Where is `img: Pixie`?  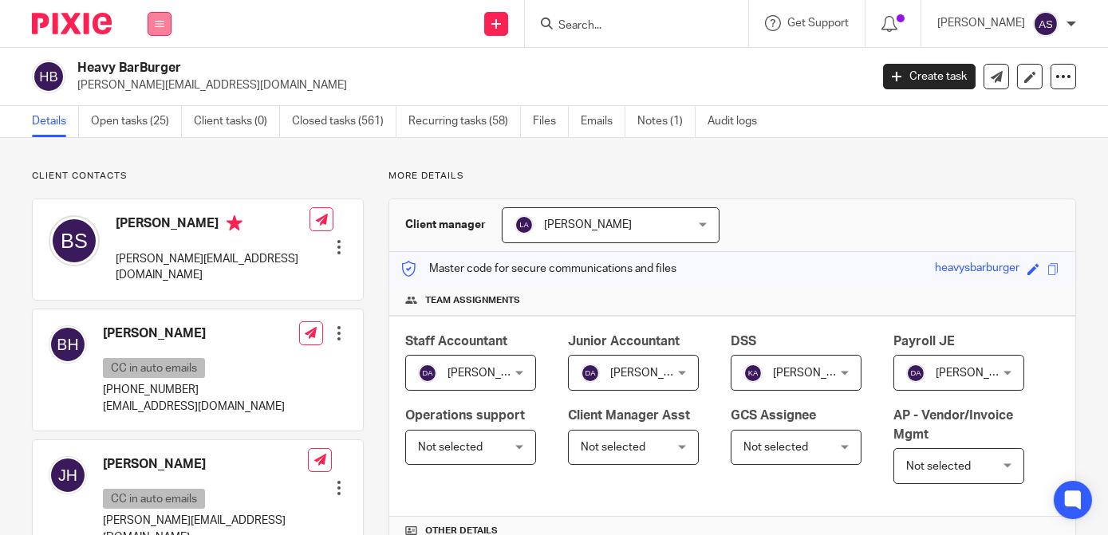 img: Pixie is located at coordinates (72, 23).